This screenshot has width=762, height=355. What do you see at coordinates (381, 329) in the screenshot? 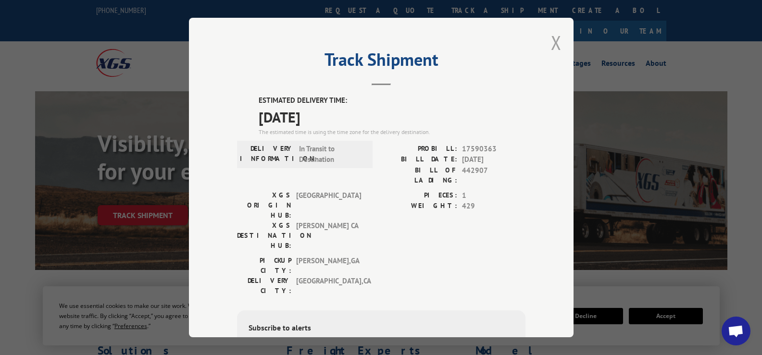
I see `div: Subscribe to alerts` at bounding box center [381, 329].